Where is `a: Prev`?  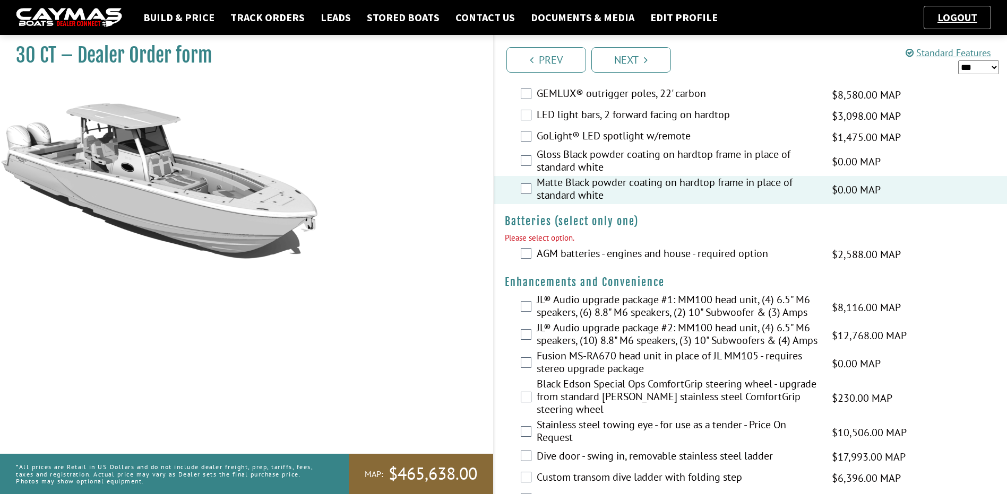 a: Prev is located at coordinates (546, 60).